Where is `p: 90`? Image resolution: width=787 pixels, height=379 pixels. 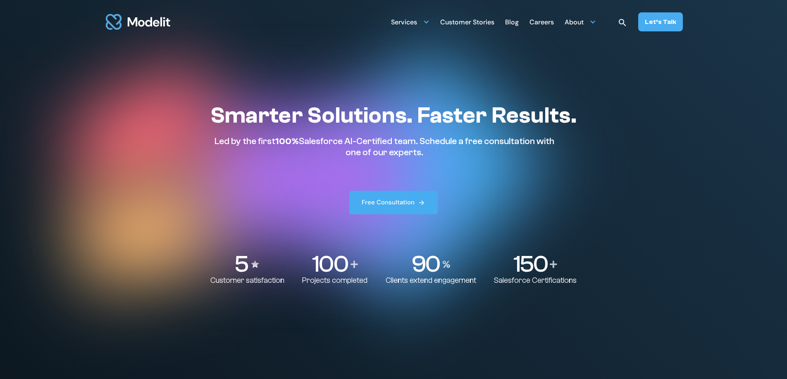 p: 90 is located at coordinates (425, 264).